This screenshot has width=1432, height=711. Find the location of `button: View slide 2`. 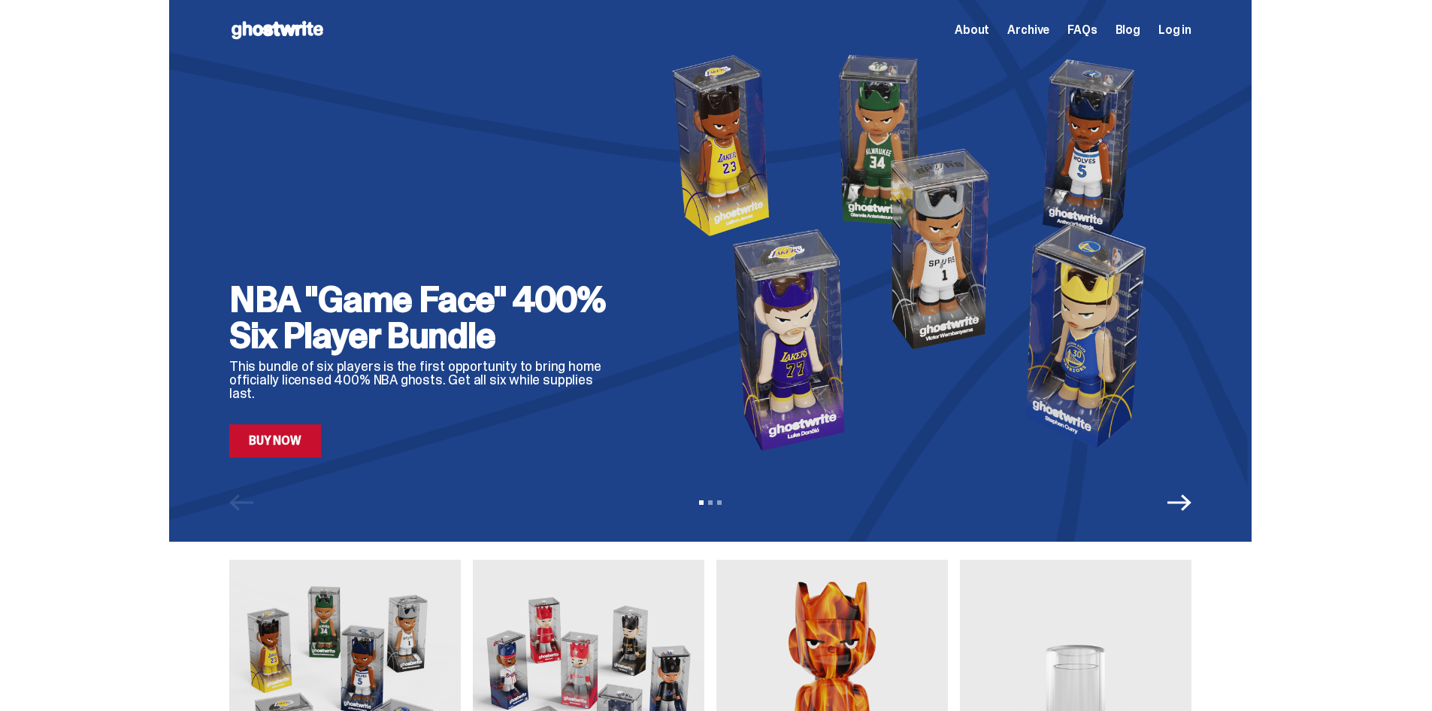

button: View slide 2 is located at coordinates (711, 502).